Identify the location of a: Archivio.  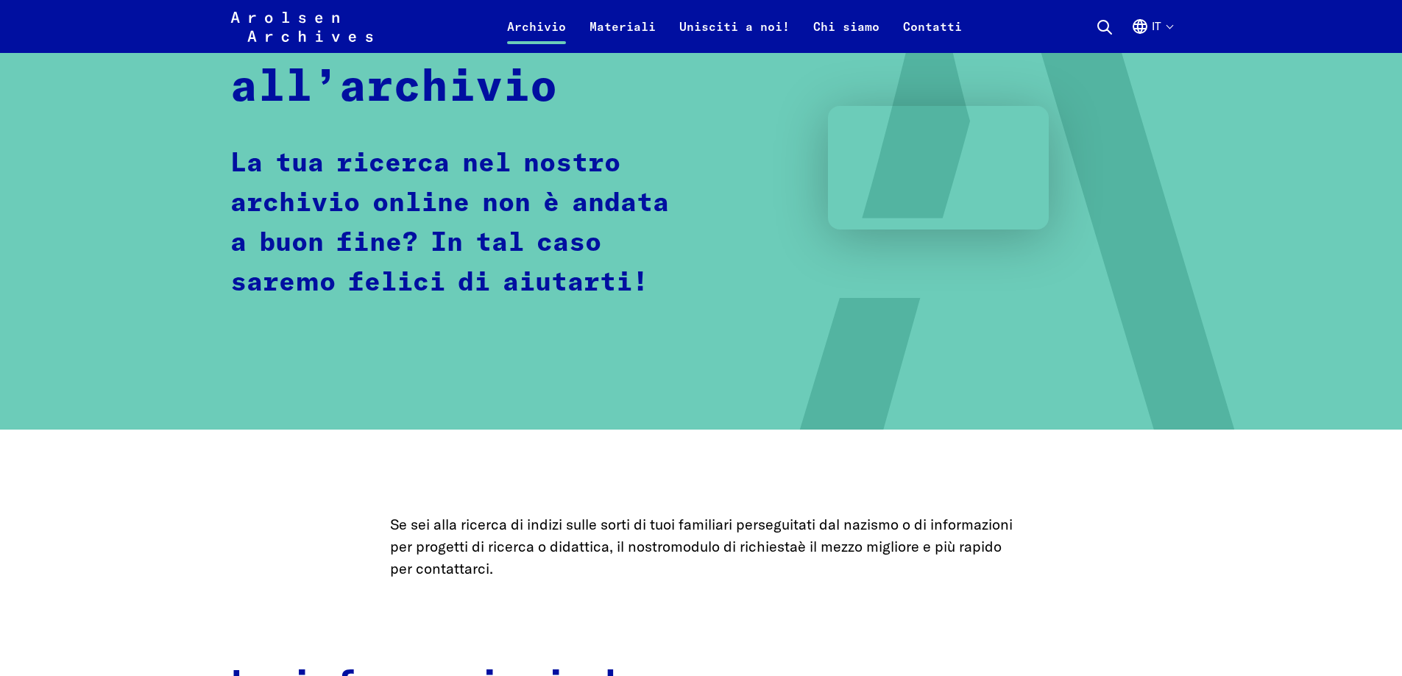
(536, 35).